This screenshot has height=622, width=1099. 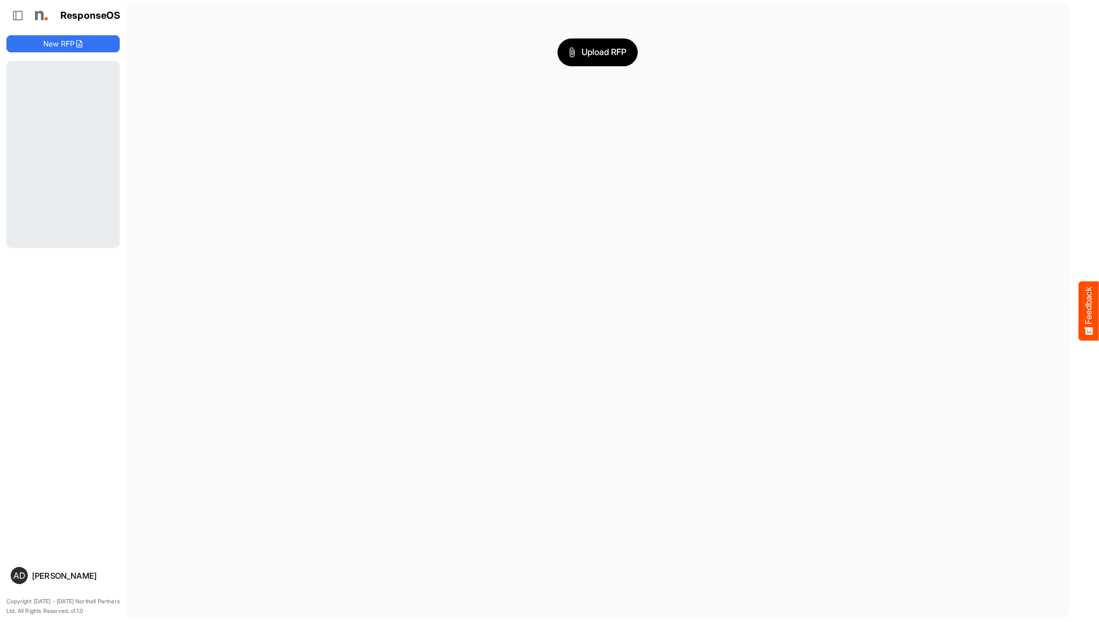 What do you see at coordinates (597, 52) in the screenshot?
I see `button: Upload RFP` at bounding box center [597, 52].